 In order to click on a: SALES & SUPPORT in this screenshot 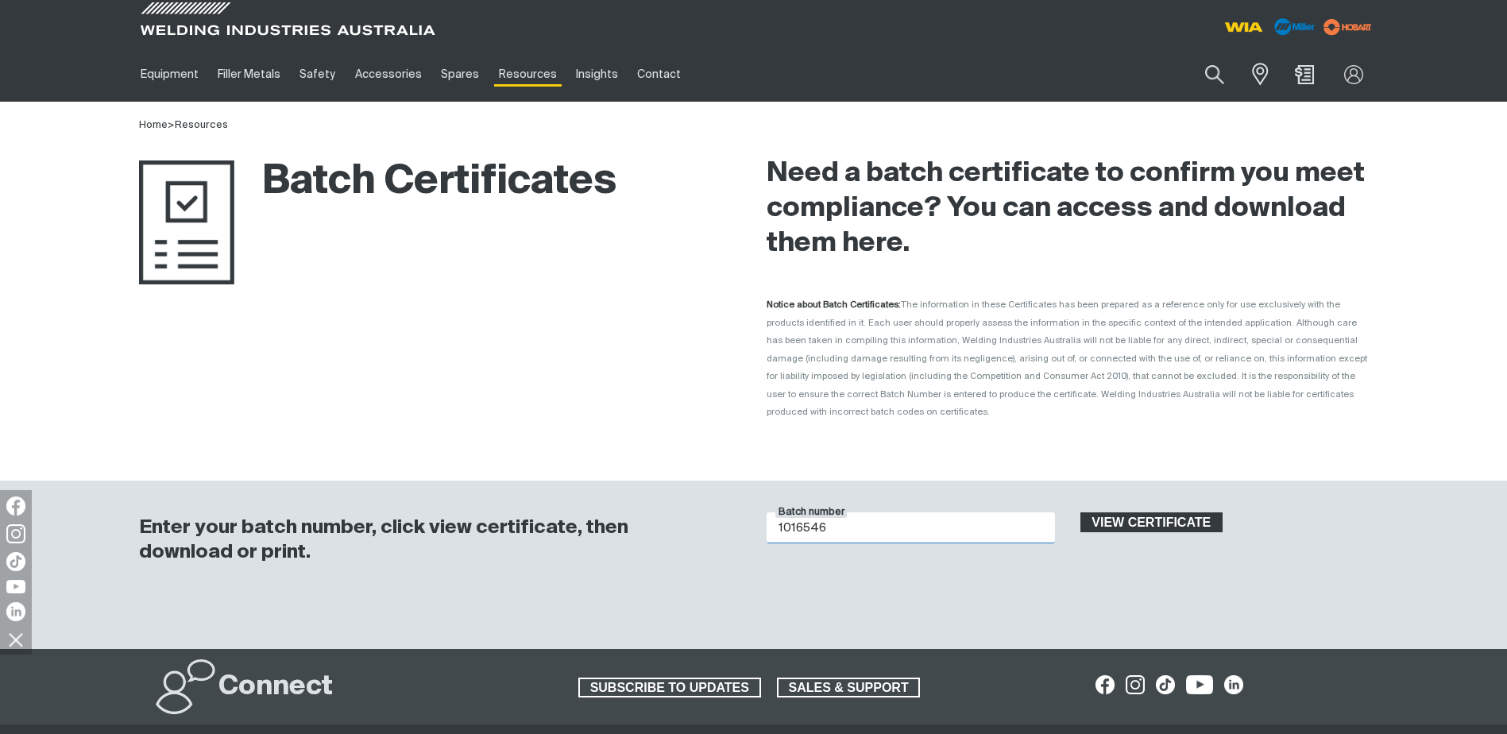, I will do `click(848, 688)`.